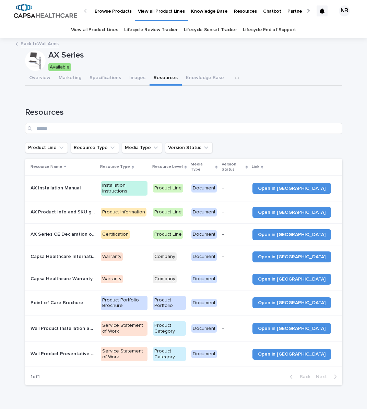 This screenshot has width=367, height=409. What do you see at coordinates (124, 188) in the screenshot?
I see `div: Installation Instructions` at bounding box center [124, 188].